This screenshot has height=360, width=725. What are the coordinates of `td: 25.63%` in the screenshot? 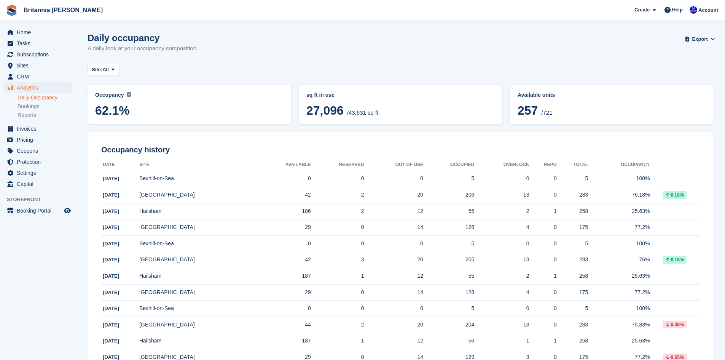 It's located at (619, 211).